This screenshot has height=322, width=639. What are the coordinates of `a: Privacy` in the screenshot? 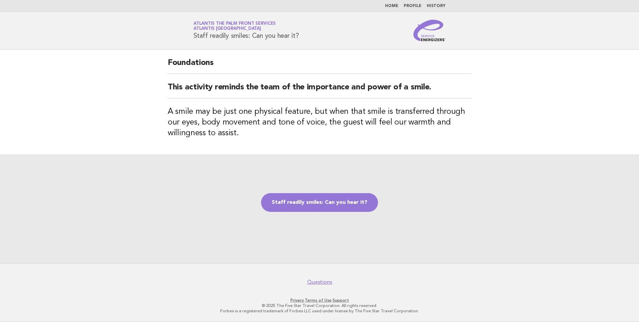 It's located at (297, 300).